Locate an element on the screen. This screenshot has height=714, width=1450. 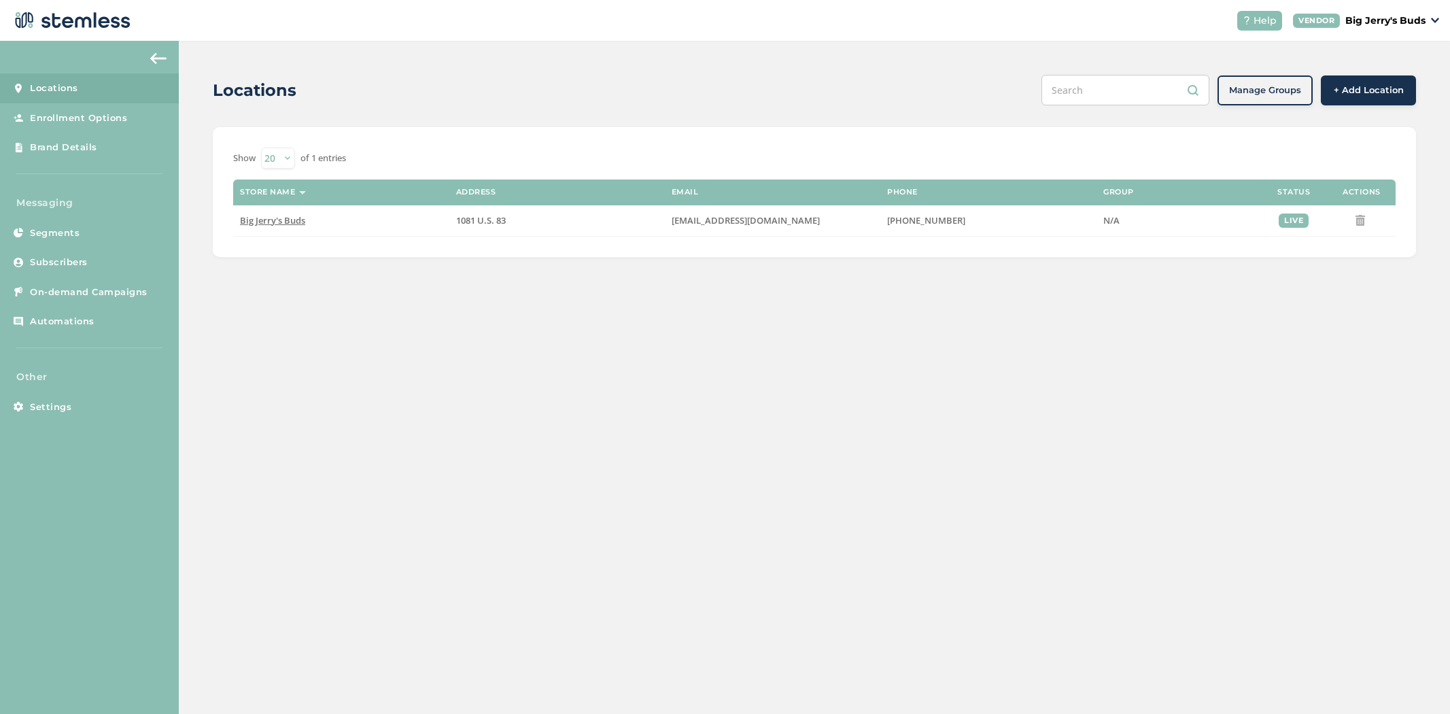
span: + Add Location is located at coordinates (1369, 90).